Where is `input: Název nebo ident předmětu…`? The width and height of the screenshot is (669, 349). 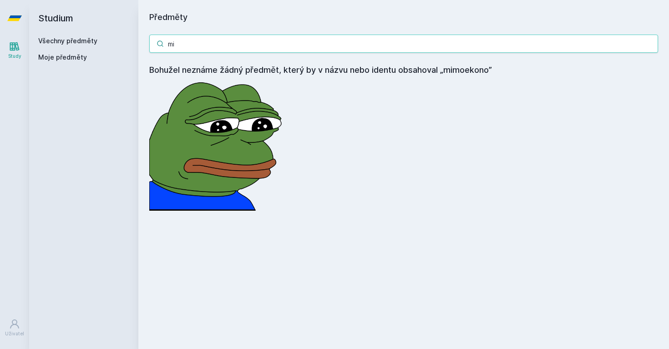
input: Název nebo ident předmětu… is located at coordinates (404, 44).